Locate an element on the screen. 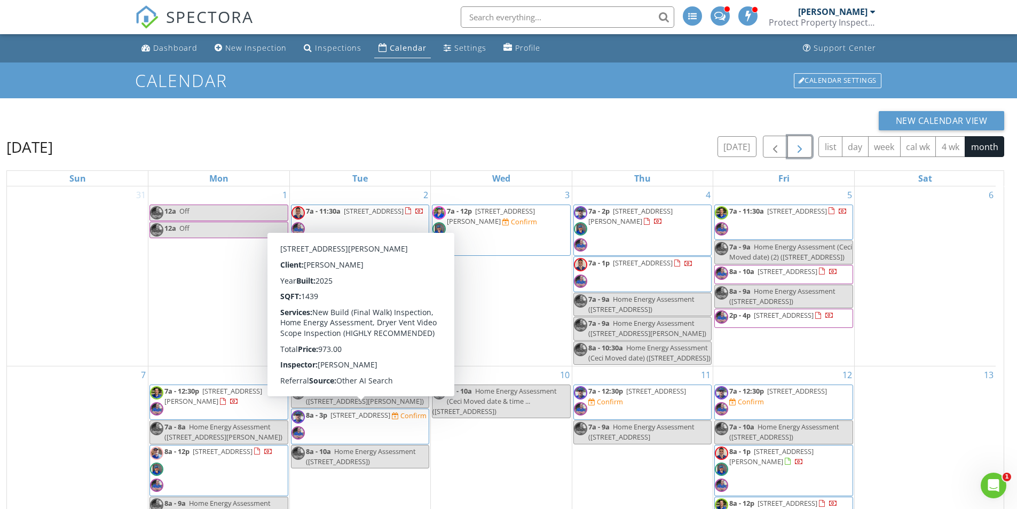 This screenshot has width=1017, height=509. td: Go to September 2, 2025 is located at coordinates (360, 276).